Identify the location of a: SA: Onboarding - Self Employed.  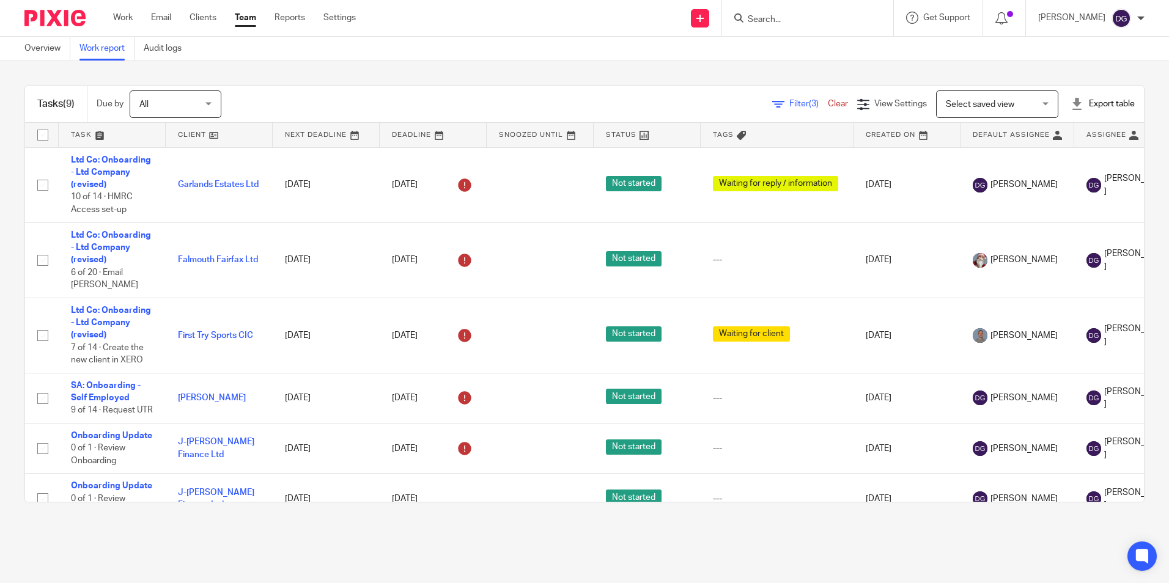
(106, 392).